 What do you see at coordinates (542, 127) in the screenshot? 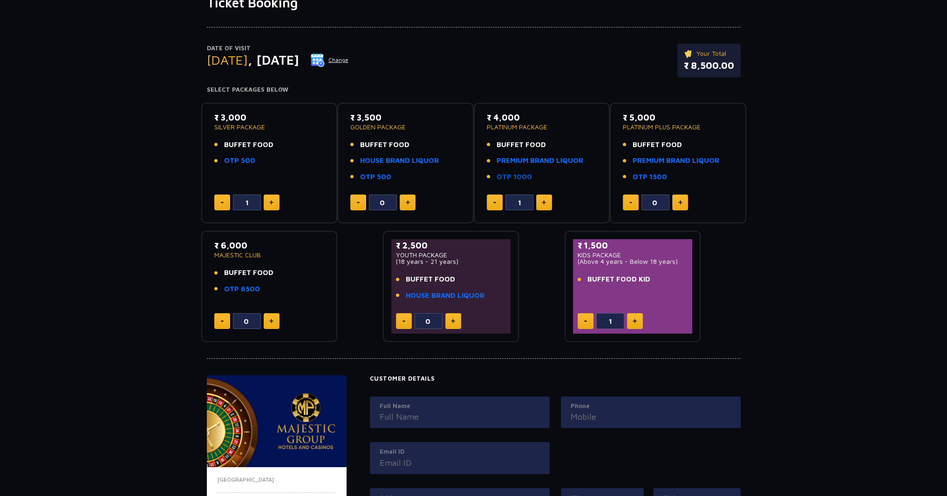
I see `p: PLATINUM PACKAGE` at bounding box center [542, 127].